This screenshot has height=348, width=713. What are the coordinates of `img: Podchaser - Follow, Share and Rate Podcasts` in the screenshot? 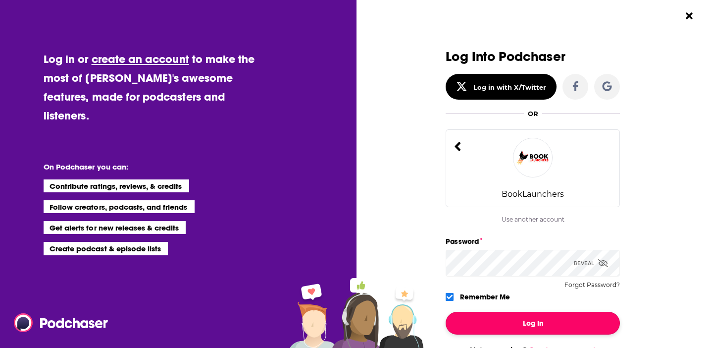 It's located at (61, 322).